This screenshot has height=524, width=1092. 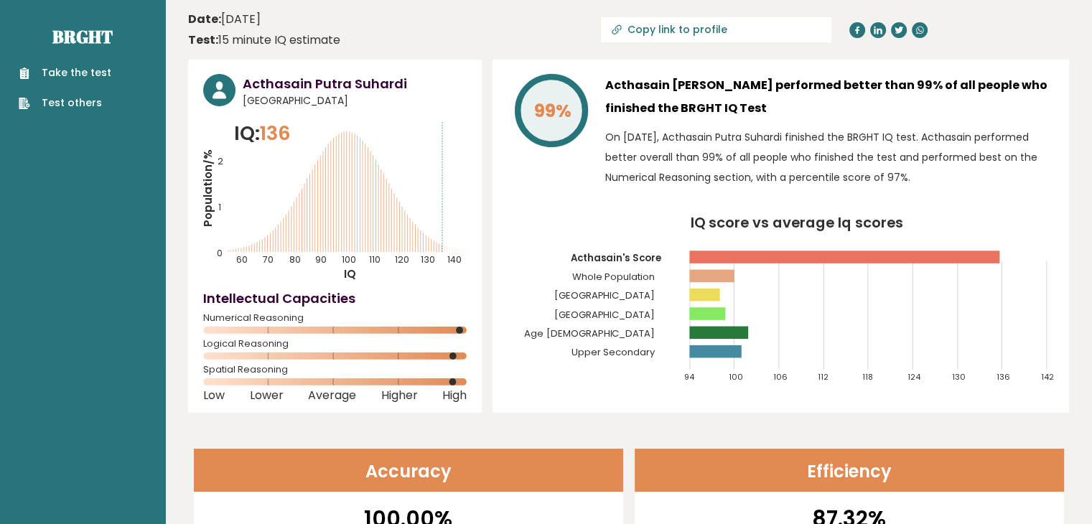 What do you see at coordinates (402, 259) in the screenshot?
I see `tspan: 120` at bounding box center [402, 259].